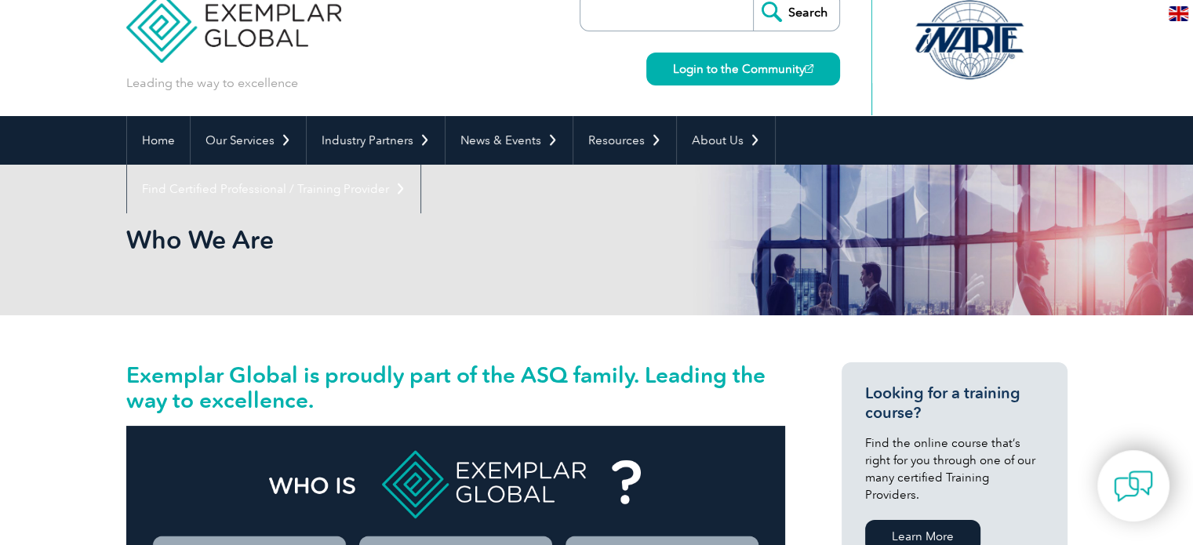 The height and width of the screenshot is (545, 1193). Describe the element at coordinates (456, 240) in the screenshot. I see `h2: Who We Are` at that location.